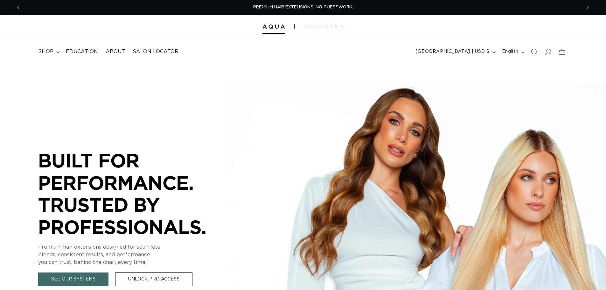 This screenshot has width=606, height=290. I want to click on button: English, so click(512, 52).